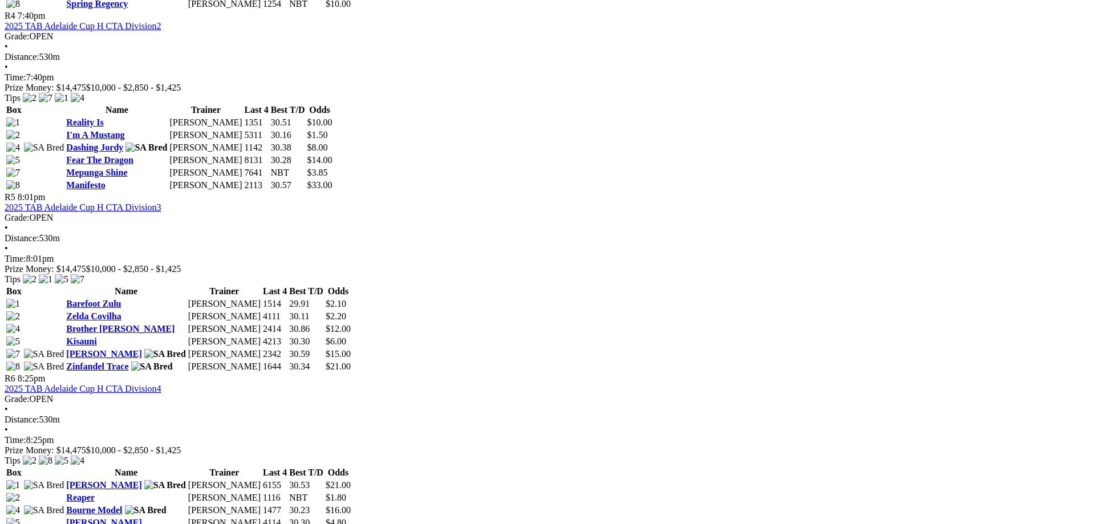 Image resolution: width=1095 pixels, height=524 pixels. Describe the element at coordinates (318, 172) in the screenshot. I see `span: $3.85` at that location.